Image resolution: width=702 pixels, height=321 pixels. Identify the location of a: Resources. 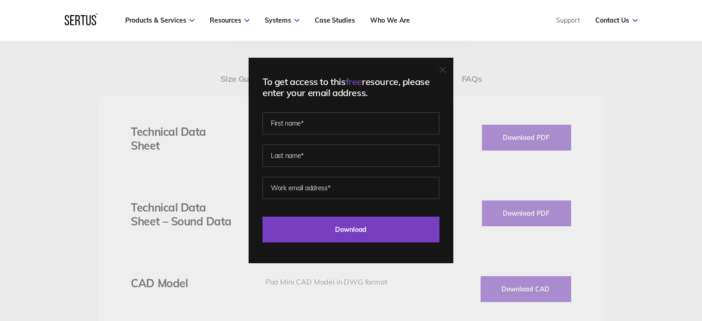
(230, 20).